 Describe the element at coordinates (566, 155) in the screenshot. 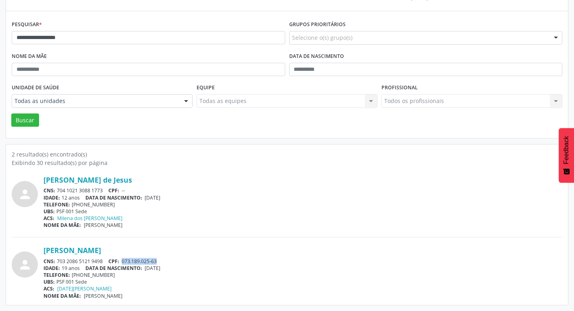

I see `button: Feedback - Mostrar pesquisa` at that location.